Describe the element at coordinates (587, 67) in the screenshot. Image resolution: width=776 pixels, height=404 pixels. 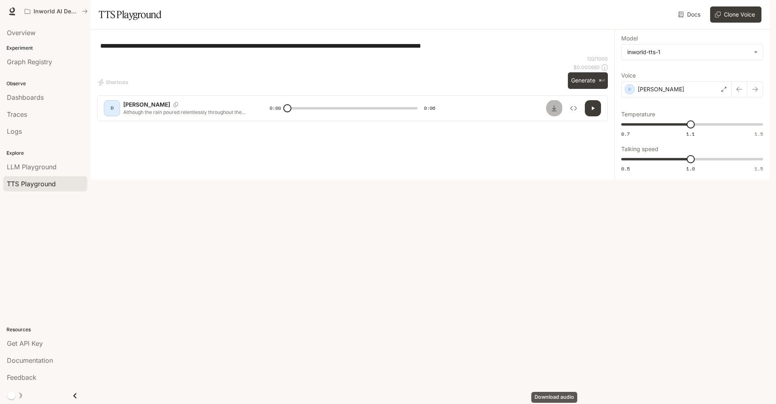
I see `p: $ 0.000660` at that location.